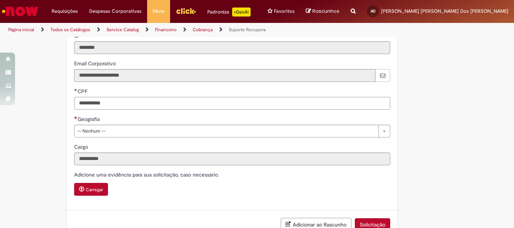  I want to click on a: Todos os Catálogos, so click(70, 30).